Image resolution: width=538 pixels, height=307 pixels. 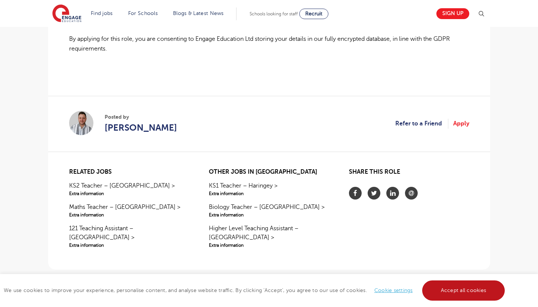 What do you see at coordinates (269, 44) in the screenshot?
I see `p: By applying for this role, you are consenting to Engage Education Ltd storing your details in our...` at bounding box center [269, 44].